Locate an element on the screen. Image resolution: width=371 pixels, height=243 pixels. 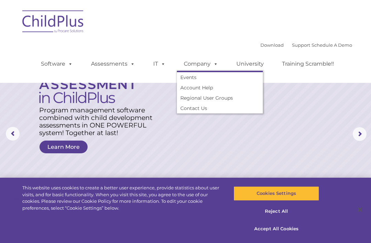
a: IT is located at coordinates (159, 64).